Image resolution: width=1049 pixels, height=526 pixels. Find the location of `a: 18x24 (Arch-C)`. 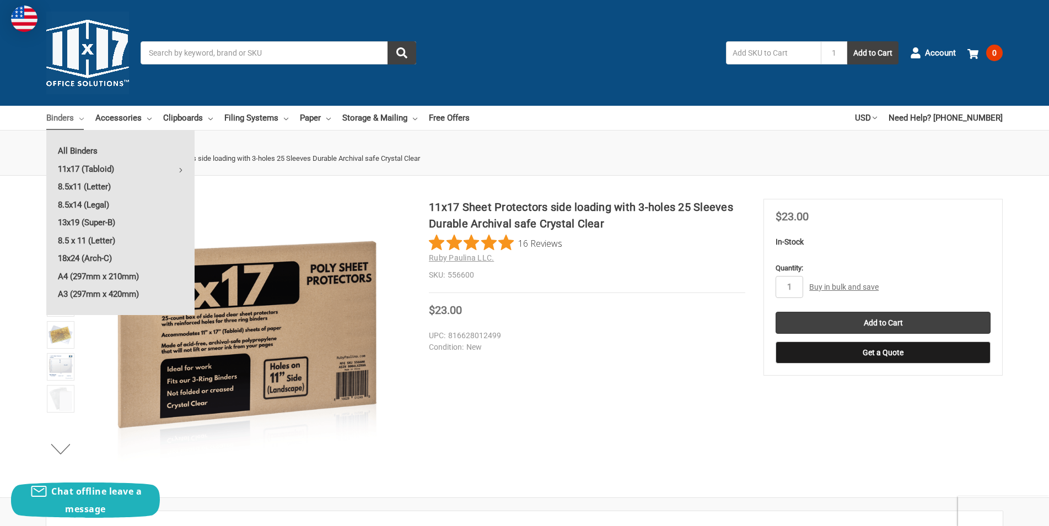

a: 18x24 (Arch-C) is located at coordinates (120, 258).